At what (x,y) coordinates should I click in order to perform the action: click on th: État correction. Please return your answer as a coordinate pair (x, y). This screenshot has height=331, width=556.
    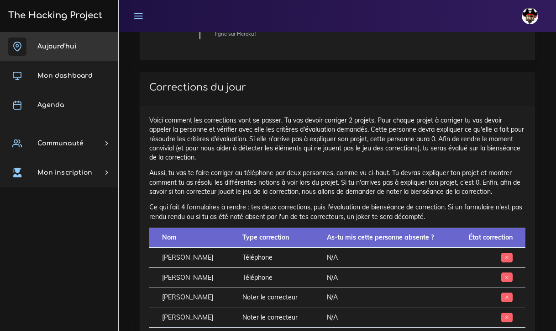
    Looking at the image, I should click on (489, 237).